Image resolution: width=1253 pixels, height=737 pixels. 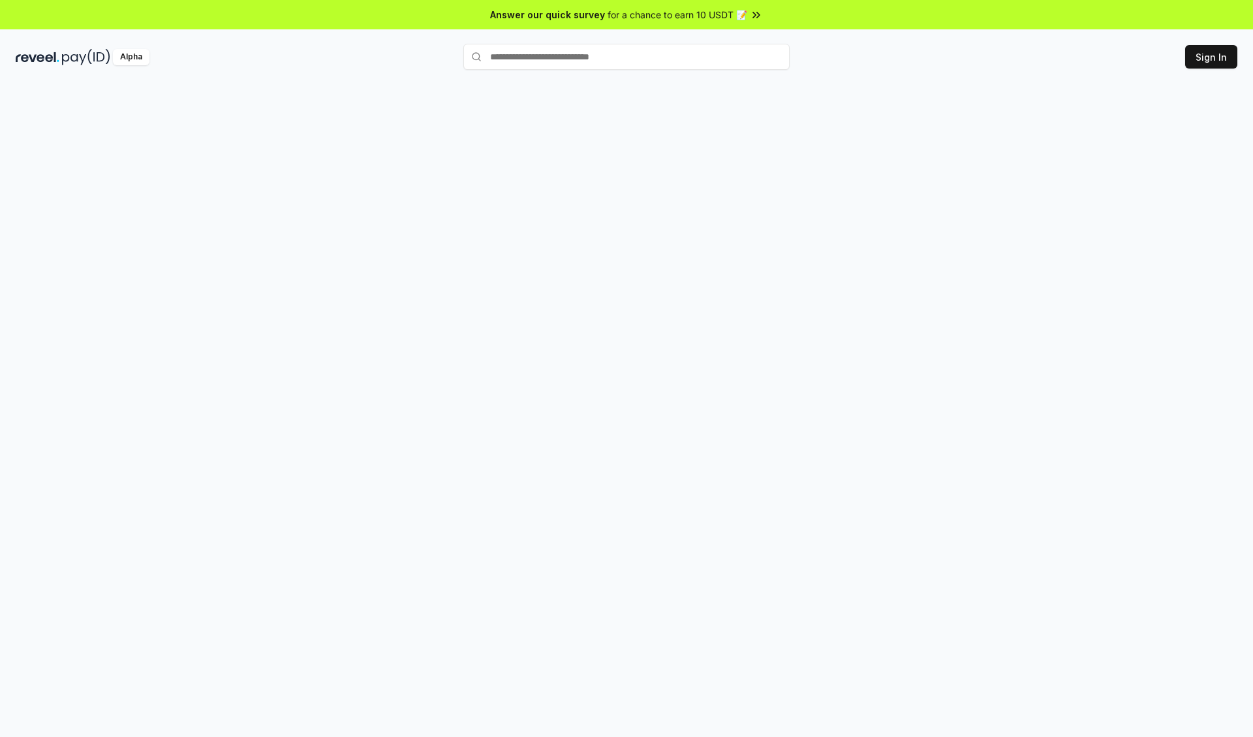 What do you see at coordinates (37, 57) in the screenshot?
I see `img: reveel_dark` at bounding box center [37, 57].